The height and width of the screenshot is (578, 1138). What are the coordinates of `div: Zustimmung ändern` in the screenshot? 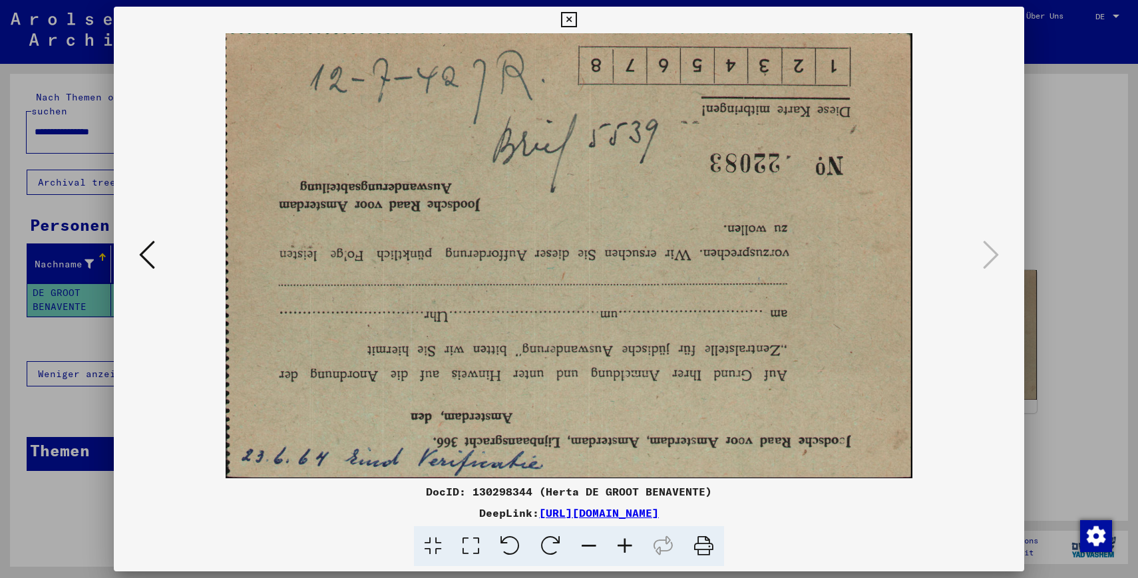 It's located at (1096, 536).